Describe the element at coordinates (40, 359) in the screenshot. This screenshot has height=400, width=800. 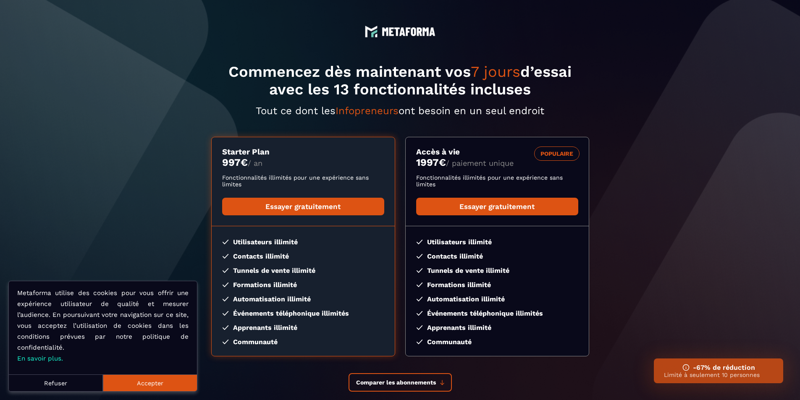
I see `a: En savoir plus.` at that location.